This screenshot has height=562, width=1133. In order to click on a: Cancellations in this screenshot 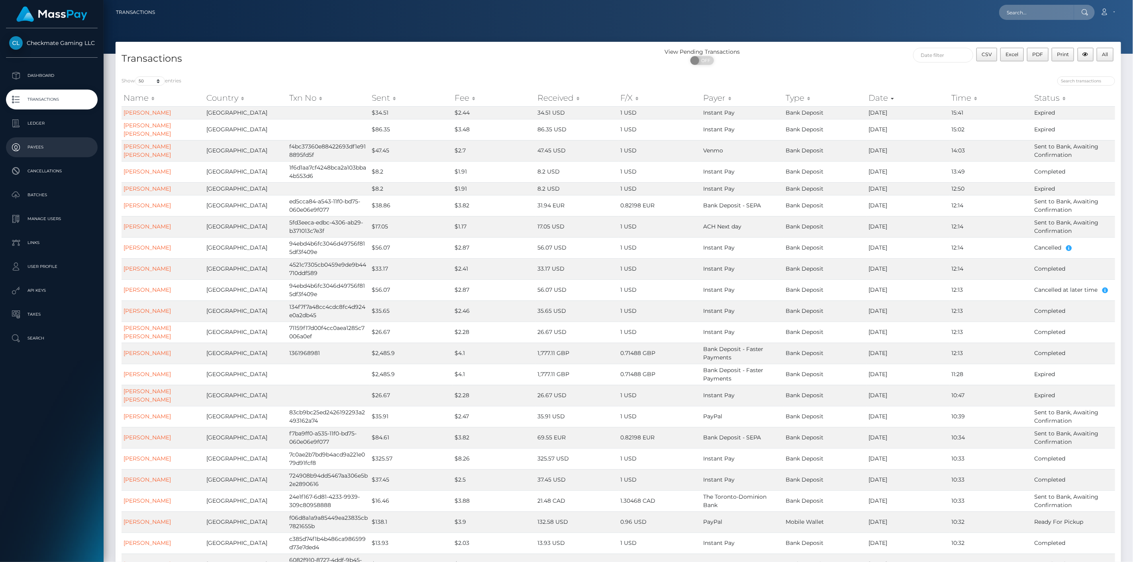, I will do `click(52, 171)`.